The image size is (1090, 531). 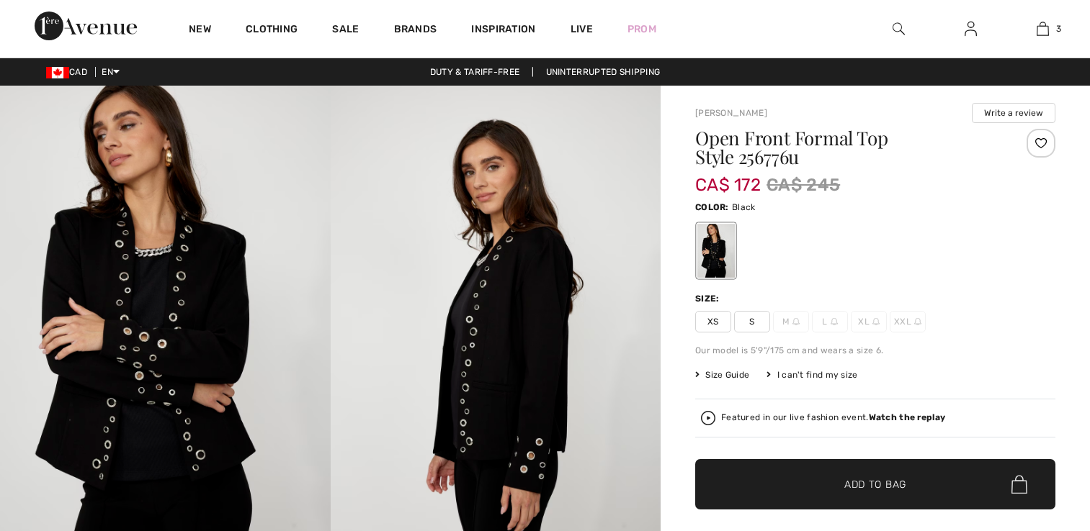 What do you see at coordinates (416, 30) in the screenshot?
I see `a: Brands` at bounding box center [416, 30].